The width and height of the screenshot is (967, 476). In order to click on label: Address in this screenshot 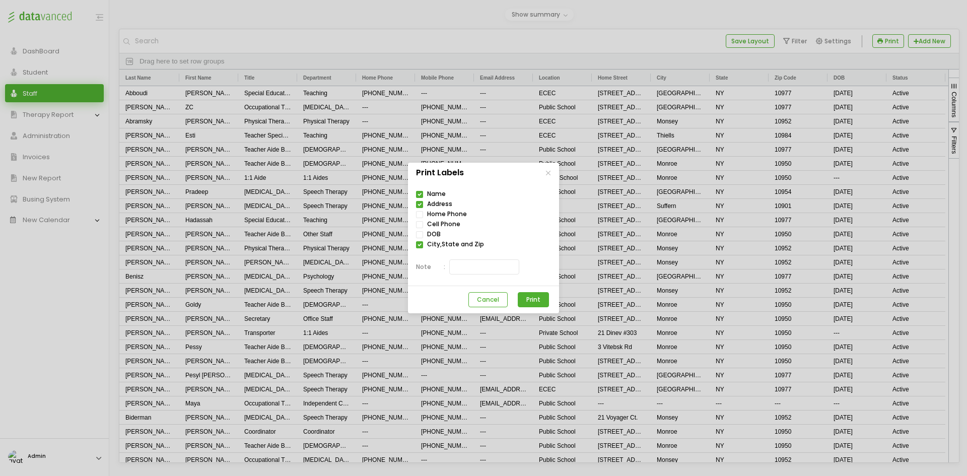, I will do `click(440, 204)`.